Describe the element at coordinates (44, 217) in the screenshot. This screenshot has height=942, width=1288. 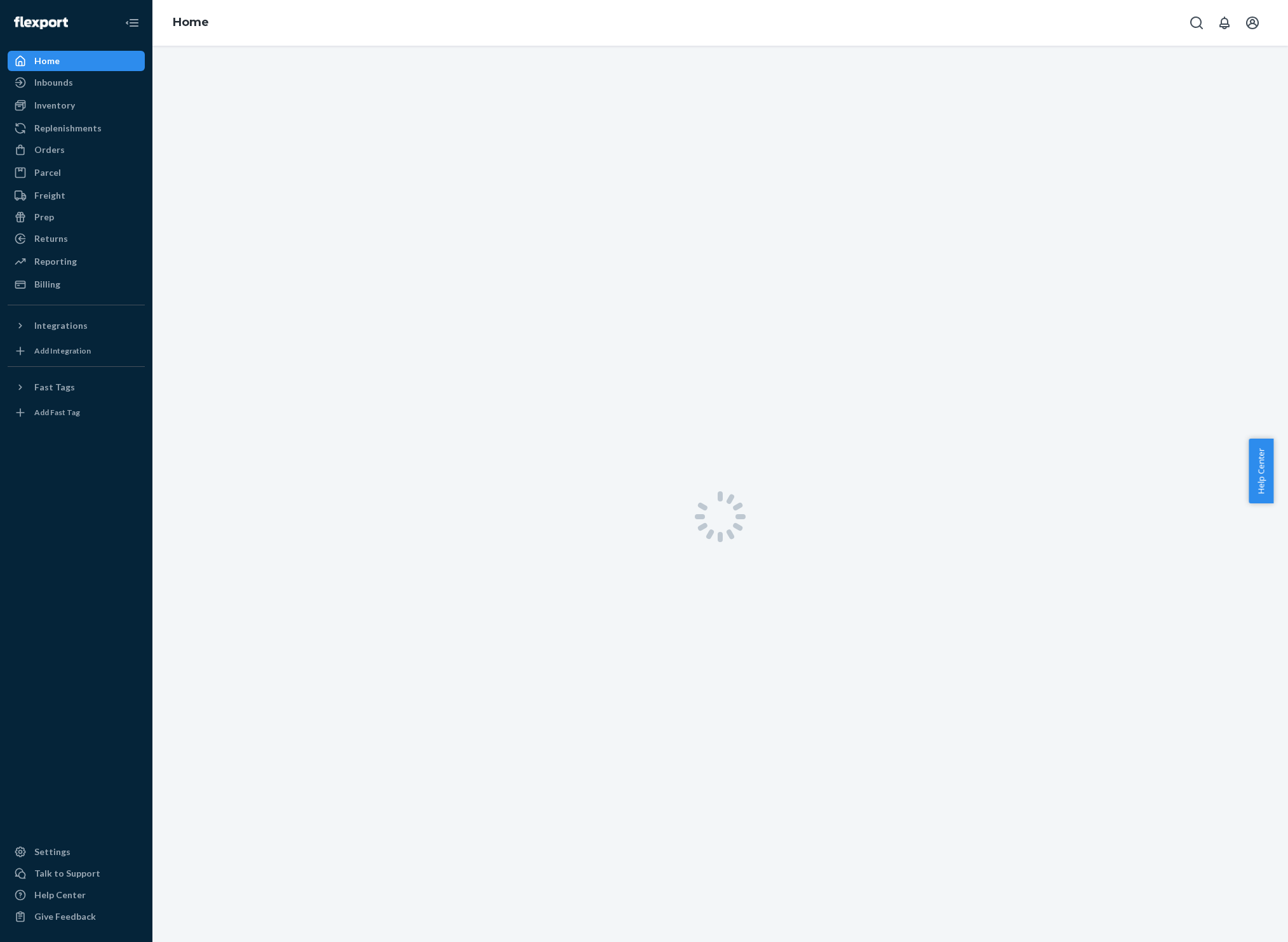
I see `div: Prep` at that location.